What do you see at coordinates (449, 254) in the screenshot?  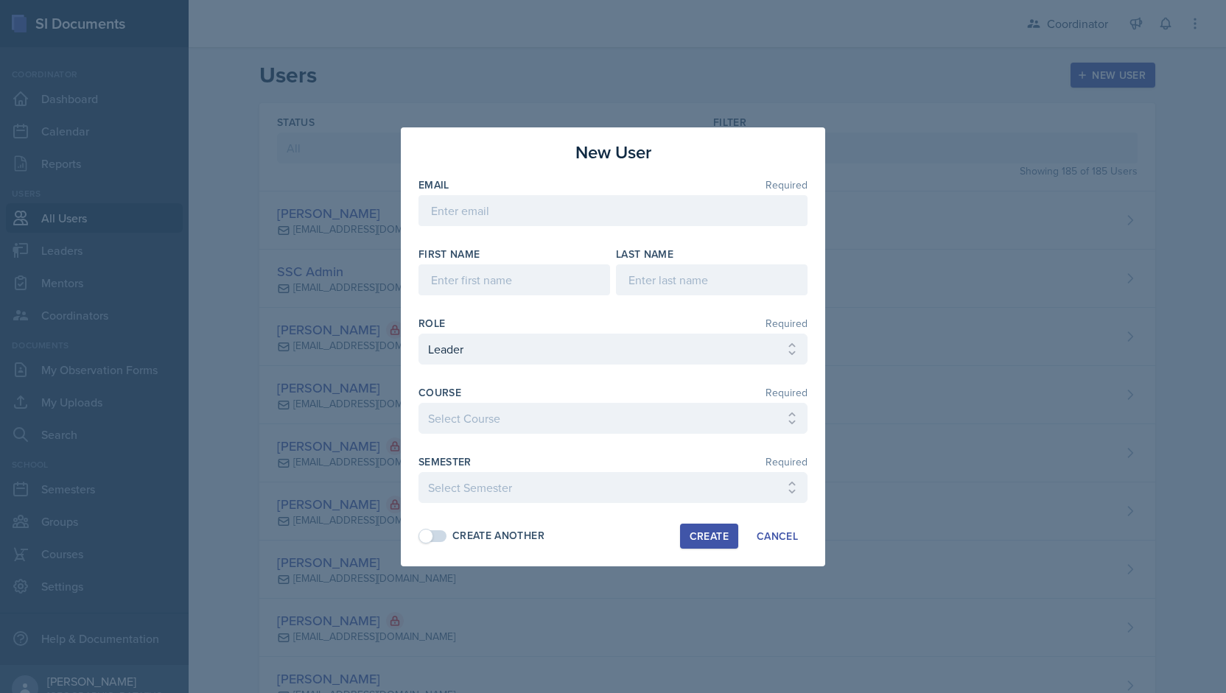 I see `label: First Name` at bounding box center [449, 254].